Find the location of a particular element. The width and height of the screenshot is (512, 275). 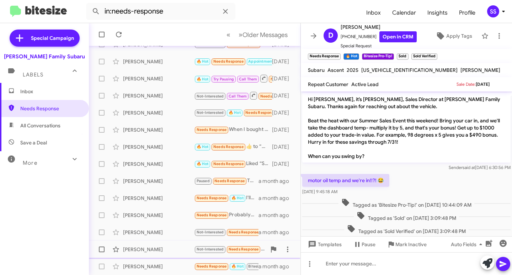

span: Bitesize Pro-Tip! is located at coordinates (263, 266).